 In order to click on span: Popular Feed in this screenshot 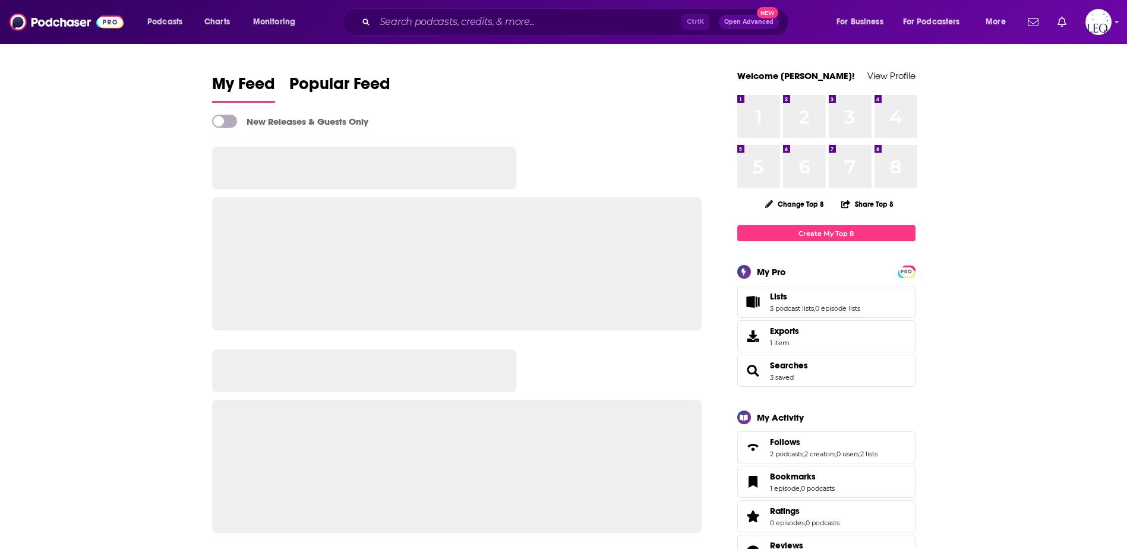, I will do `click(340, 87)`.